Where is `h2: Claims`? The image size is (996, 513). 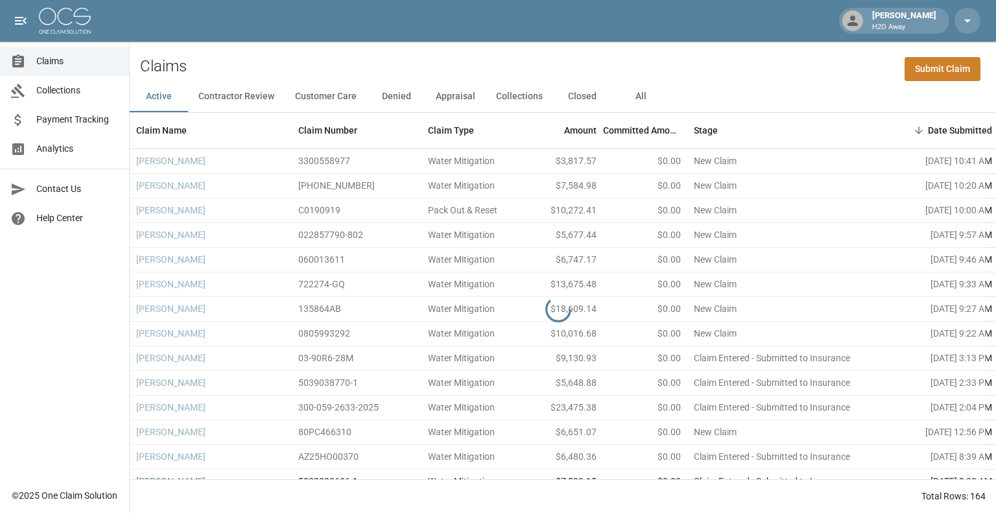
h2: Claims is located at coordinates (163, 66).